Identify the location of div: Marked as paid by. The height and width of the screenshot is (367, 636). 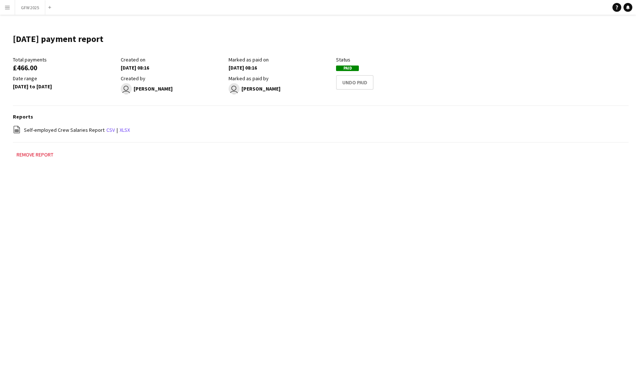
(280, 78).